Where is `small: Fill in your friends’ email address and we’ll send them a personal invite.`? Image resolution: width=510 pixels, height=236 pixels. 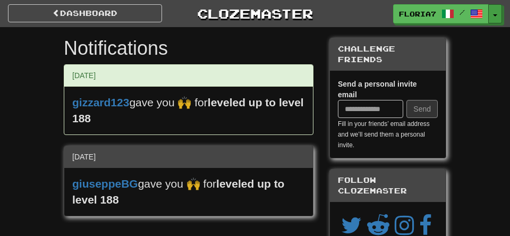 small: Fill in your friends’ email address and we’ll send them a personal invite. is located at coordinates (383, 134).